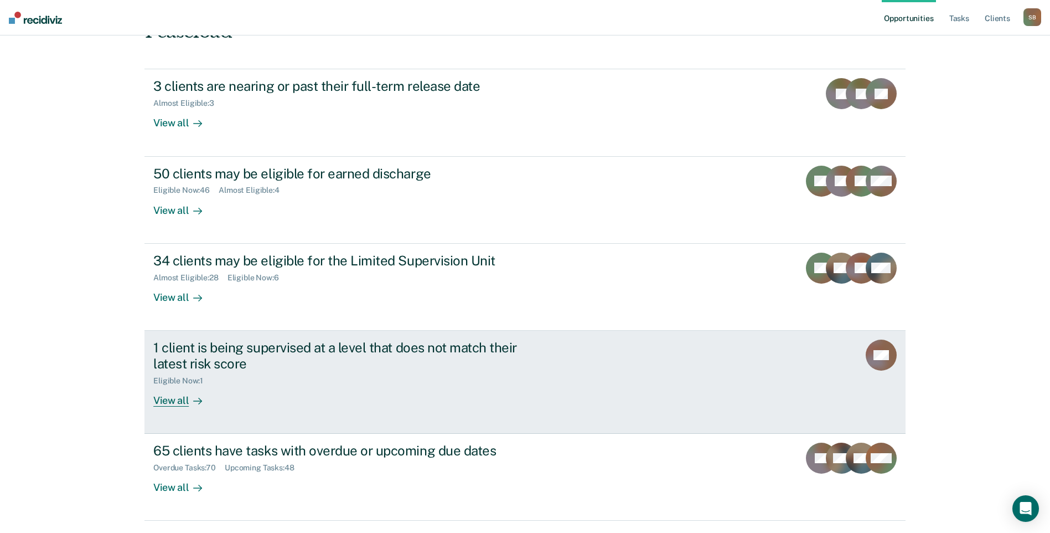 This screenshot has height=533, width=1050. I want to click on div: 34 clients may be eligible for the Limited Supervision Unit, so click(348, 260).